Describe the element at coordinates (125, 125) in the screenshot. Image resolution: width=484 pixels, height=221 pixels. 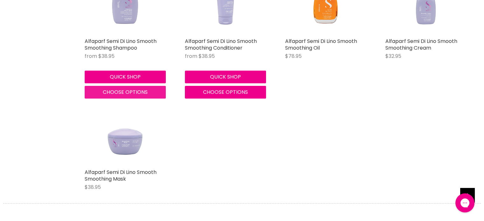
I see `img: Alfaparf Semi Di Lino Smooth Smoothing Mask` at that location.